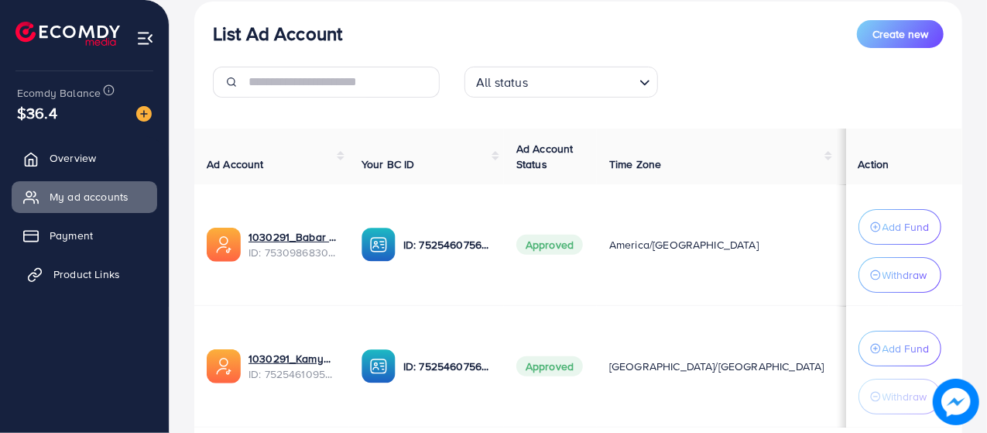  Describe the element at coordinates (84, 235) in the screenshot. I see `a: Payment` at that location.